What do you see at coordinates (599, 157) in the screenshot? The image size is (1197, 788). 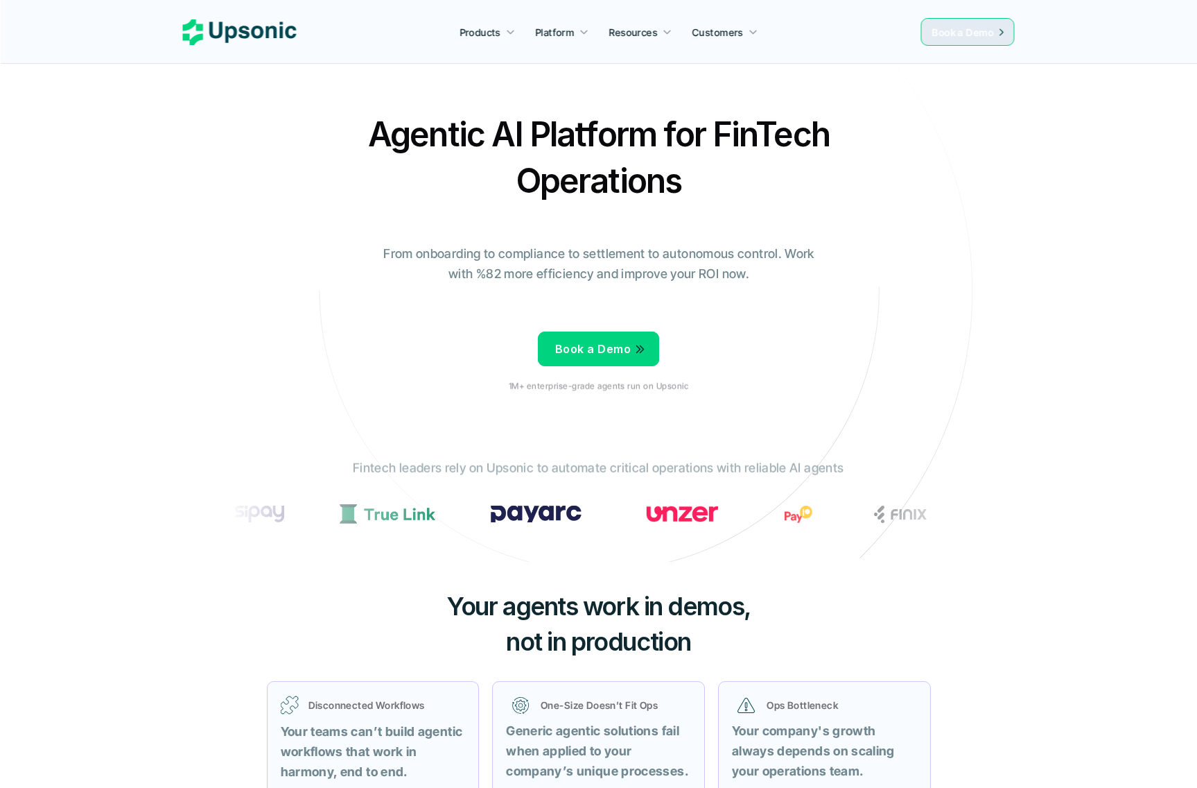 I see `h2: Agentic AI Platform for FinTech Operations` at bounding box center [599, 157].